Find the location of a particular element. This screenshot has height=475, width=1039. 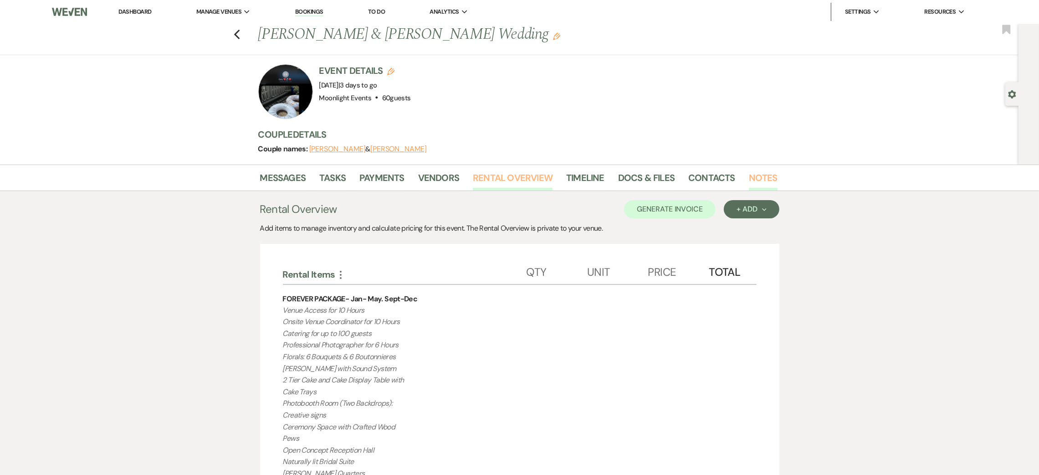

span: Analytics is located at coordinates (445, 12).